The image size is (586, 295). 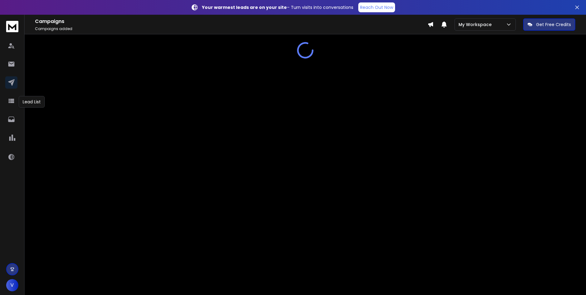 I want to click on span: V, so click(x=12, y=285).